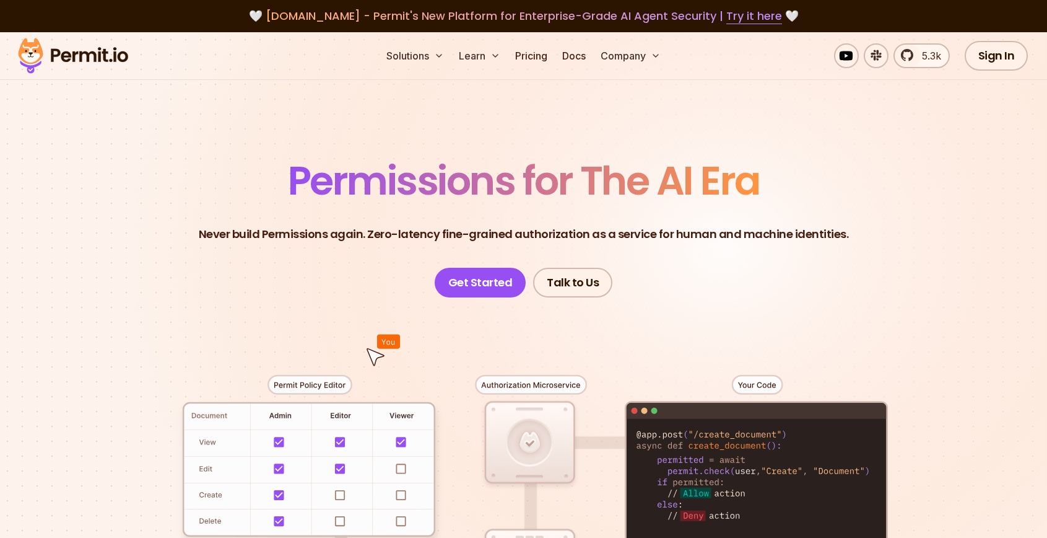 The width and height of the screenshot is (1047, 538). What do you see at coordinates (631, 56) in the screenshot?
I see `button: Company` at bounding box center [631, 56].